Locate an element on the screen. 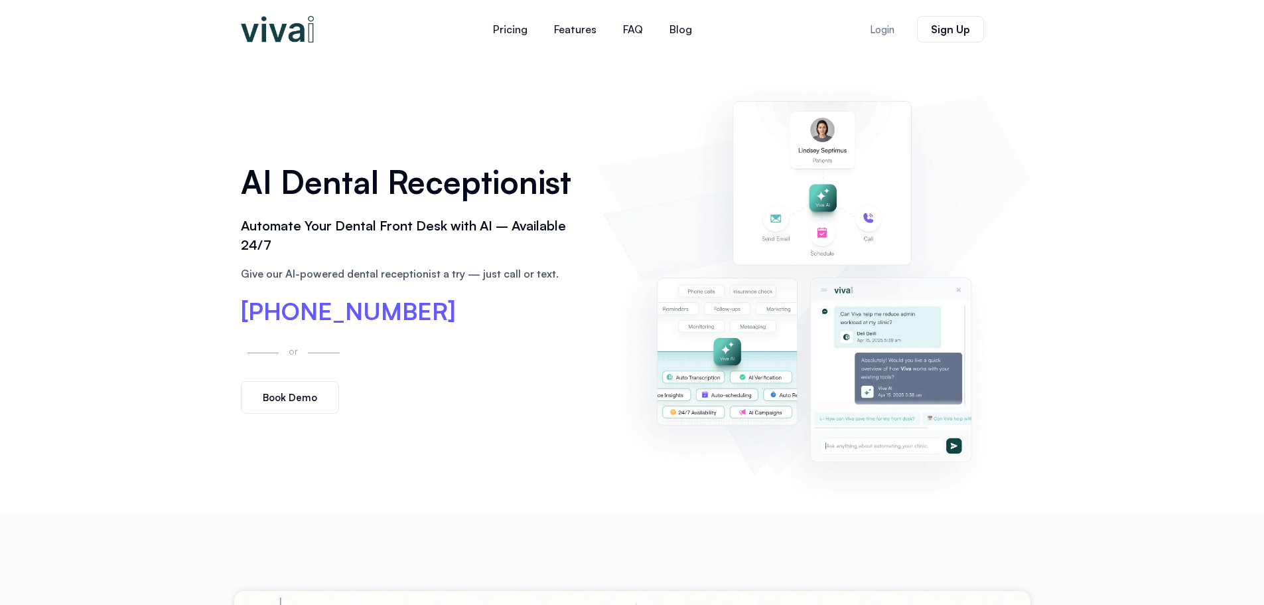 The width and height of the screenshot is (1264, 605). a: FAQ is located at coordinates (633, 29).